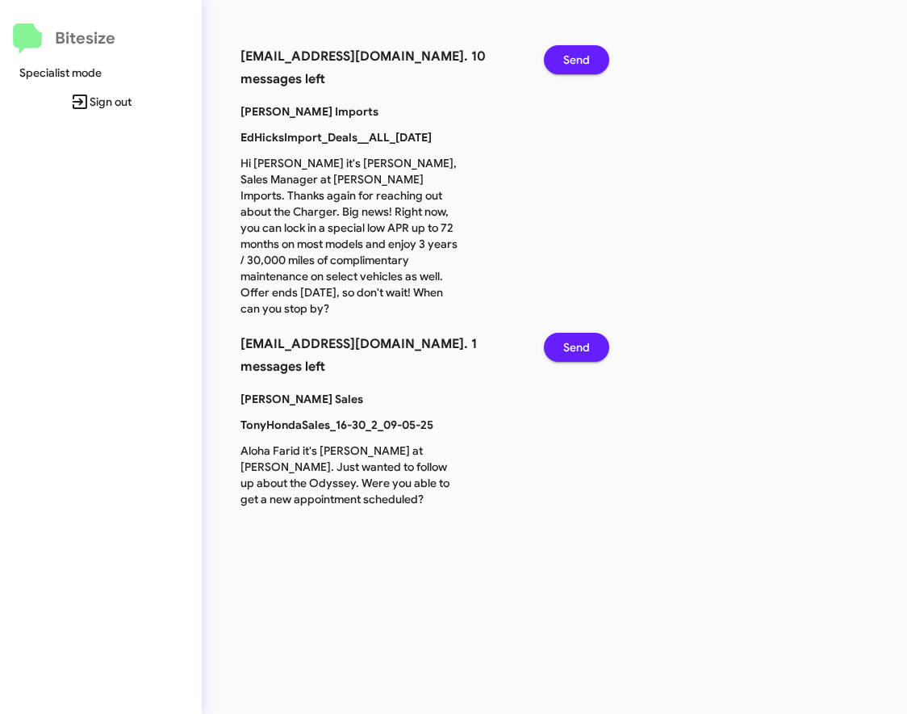 This screenshot has width=907, height=714. Describe the element at coordinates (337, 425) in the screenshot. I see `b: TonyHondaSales_16-30_2_09-05-25` at that location.